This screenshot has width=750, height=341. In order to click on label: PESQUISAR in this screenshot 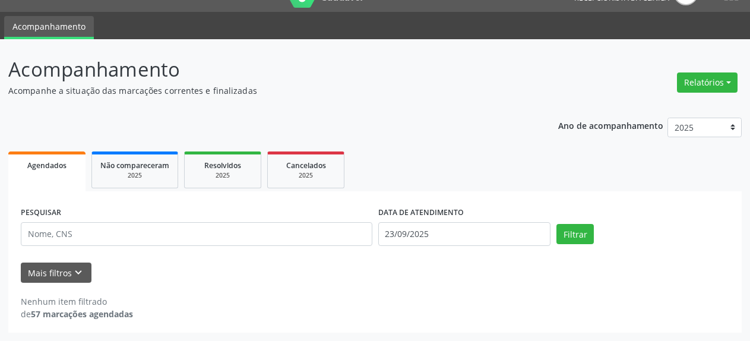, I will do `click(41, 212)`.